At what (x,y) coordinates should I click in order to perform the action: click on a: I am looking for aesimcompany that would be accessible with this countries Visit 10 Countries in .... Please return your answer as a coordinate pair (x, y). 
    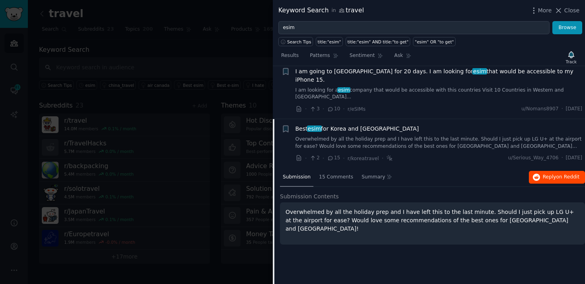
    Looking at the image, I should click on (439, 94).